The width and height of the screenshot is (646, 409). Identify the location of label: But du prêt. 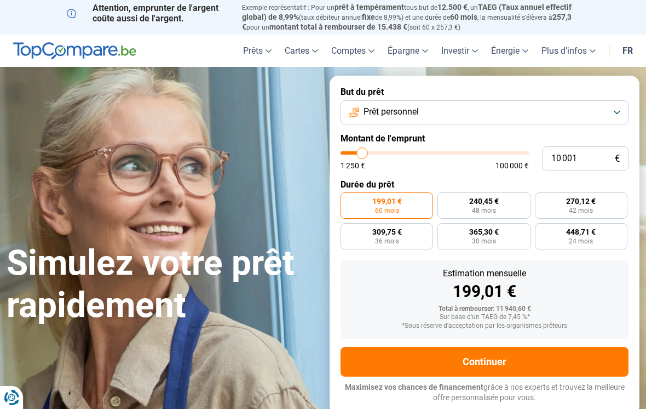
(485, 91).